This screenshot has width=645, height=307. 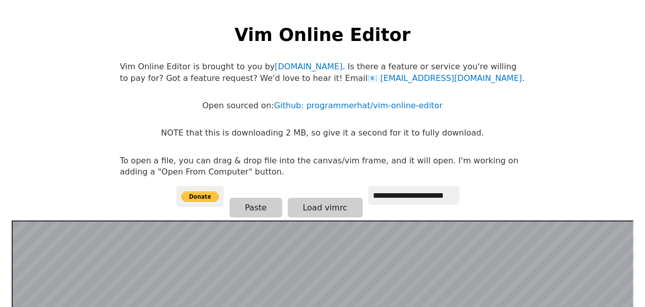 What do you see at coordinates (358, 105) in the screenshot?
I see `a: Github: programmerhat/vim-online-editor` at bounding box center [358, 105].